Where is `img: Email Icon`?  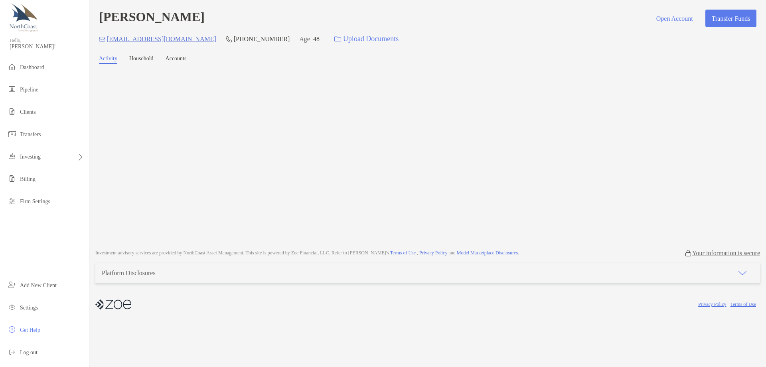 img: Email Icon is located at coordinates (102, 39).